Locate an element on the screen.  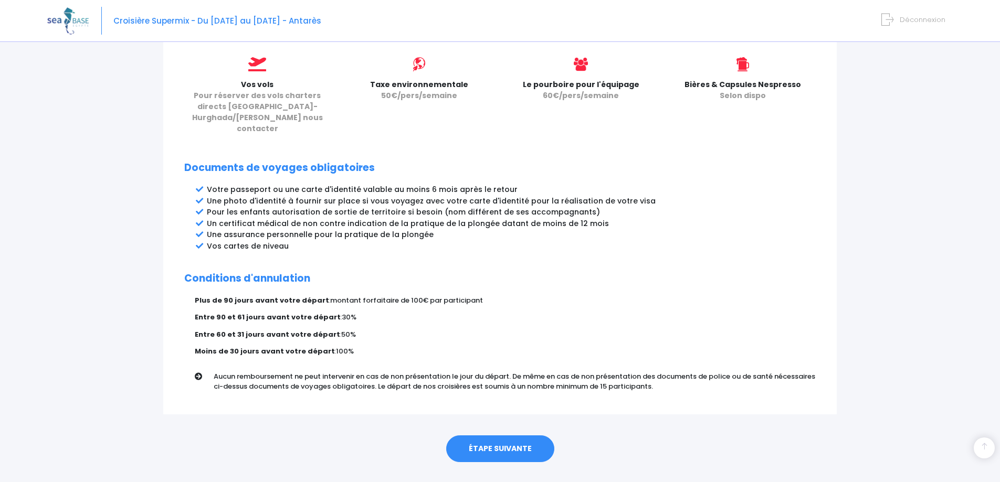
span: 100% is located at coordinates (345, 351).